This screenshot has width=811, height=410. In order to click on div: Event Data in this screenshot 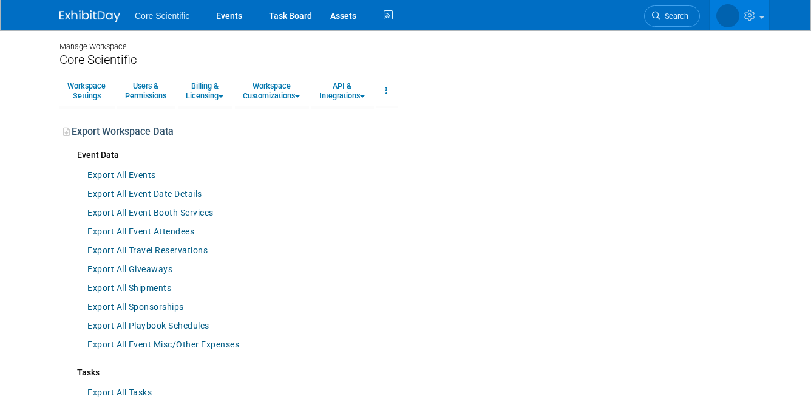, I will do `click(410, 154)`.